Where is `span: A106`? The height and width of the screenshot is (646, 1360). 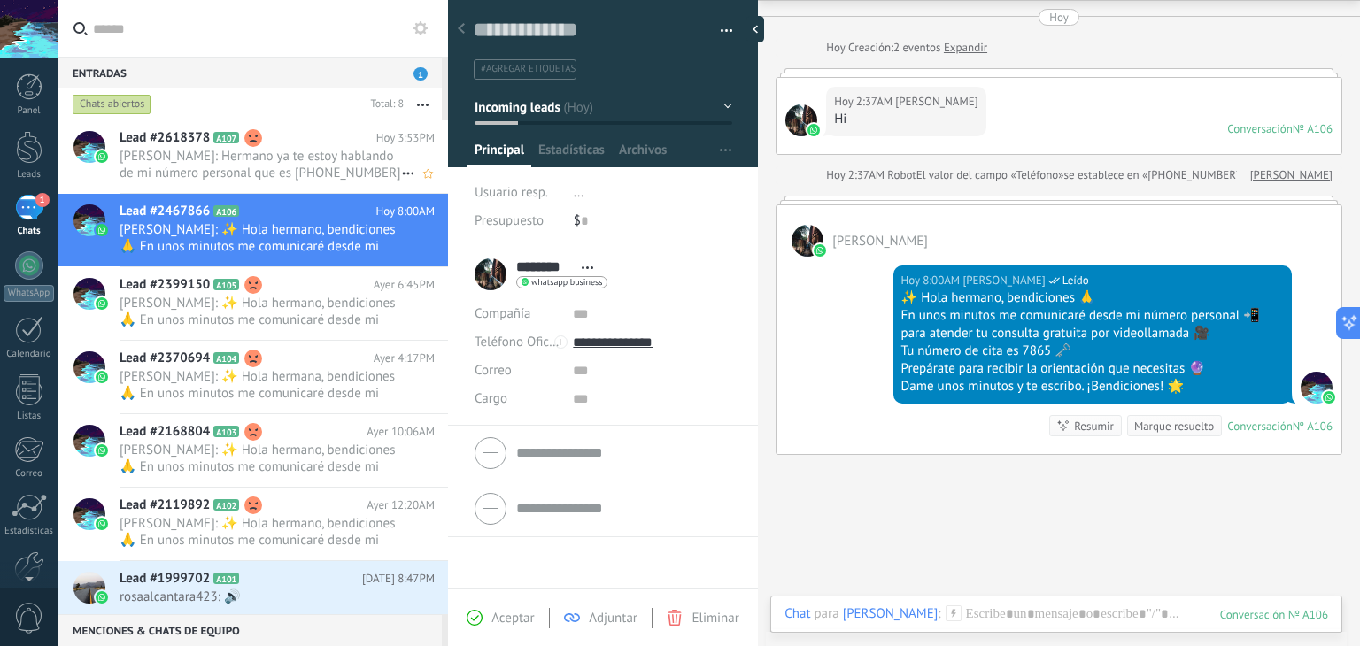 span: A106 is located at coordinates (226, 211).